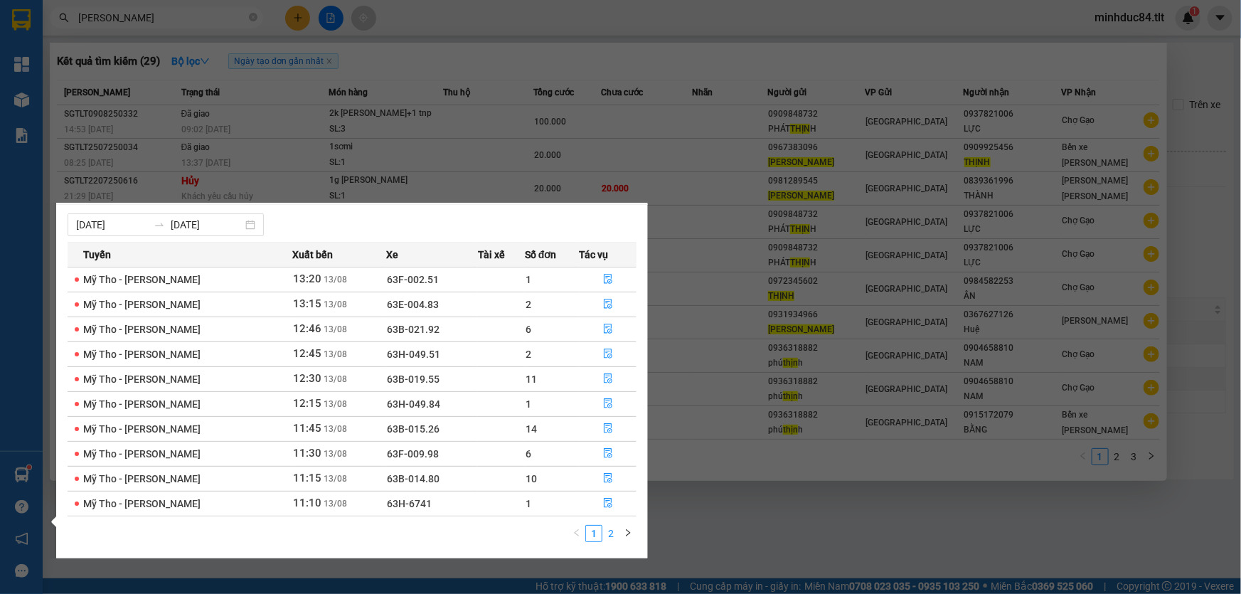 The width and height of the screenshot is (1241, 594). I want to click on li: 1, so click(594, 533).